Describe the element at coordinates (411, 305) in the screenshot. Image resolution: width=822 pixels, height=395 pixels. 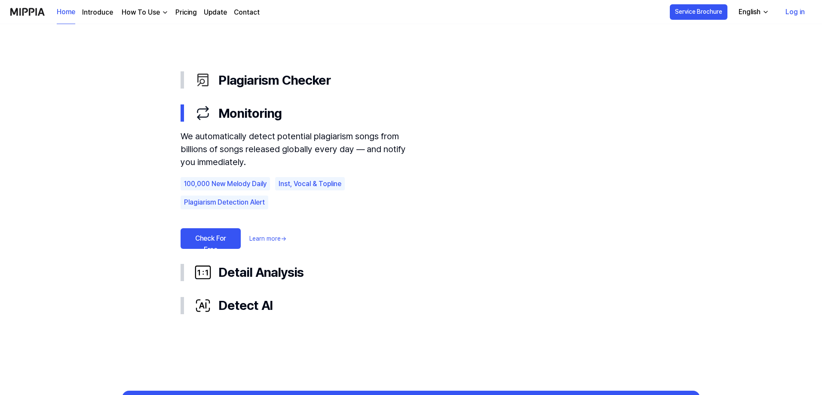
I see `button: Detect AI` at that location.